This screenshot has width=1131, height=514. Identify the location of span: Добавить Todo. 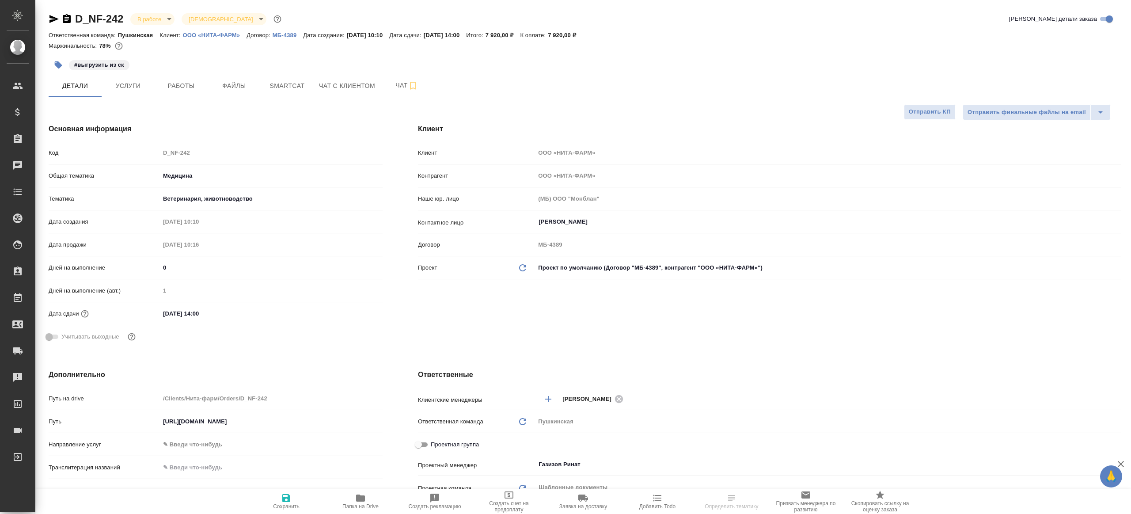
(658, 506).